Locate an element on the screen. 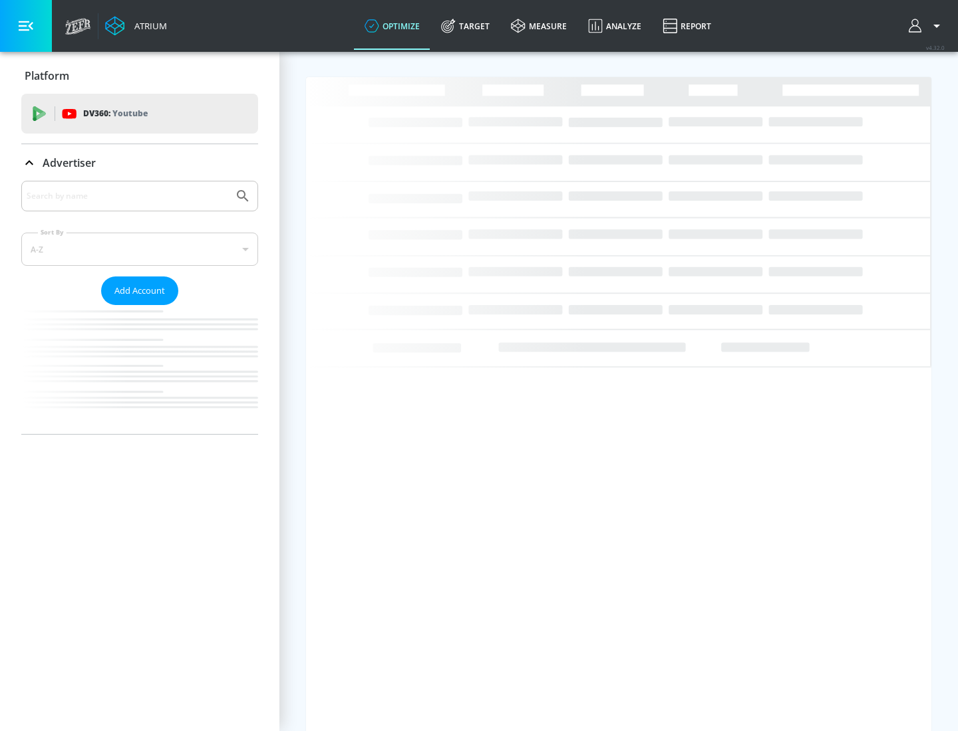 Image resolution: width=958 pixels, height=731 pixels. a: Atrium is located at coordinates (136, 26).